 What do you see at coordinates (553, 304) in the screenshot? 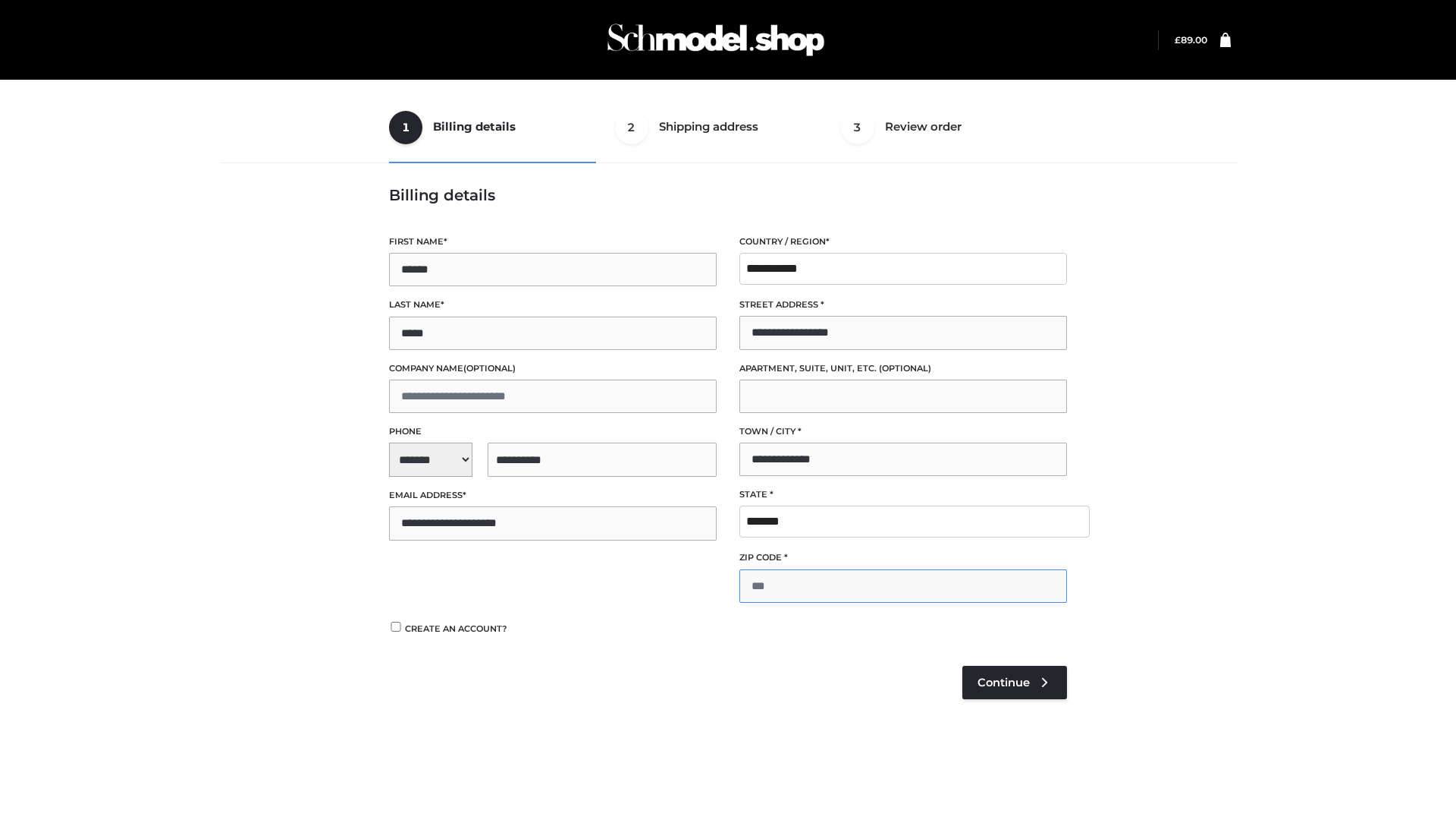
I see `label: Last name` at bounding box center [553, 304].